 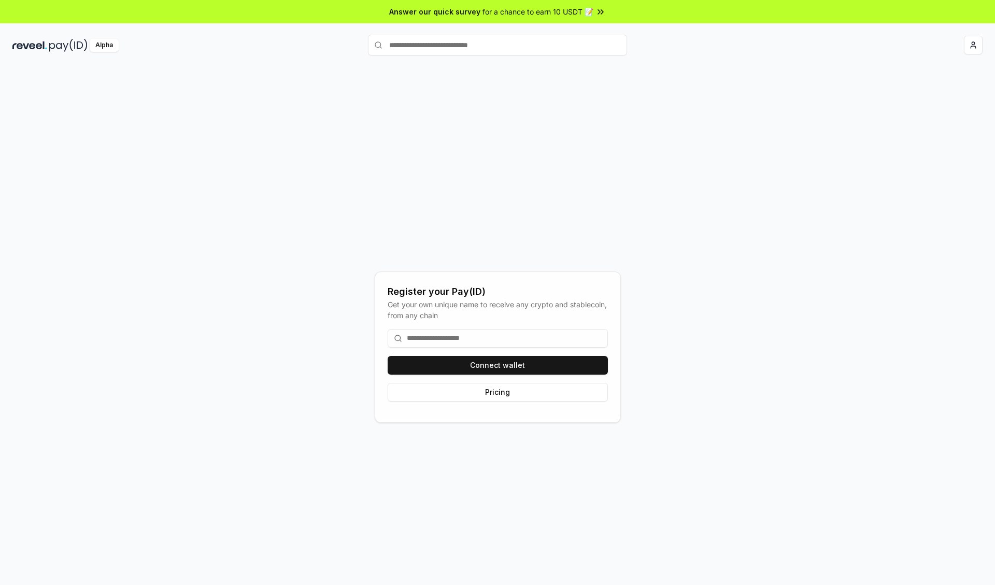 What do you see at coordinates (104, 45) in the screenshot?
I see `div: Alpha` at bounding box center [104, 45].